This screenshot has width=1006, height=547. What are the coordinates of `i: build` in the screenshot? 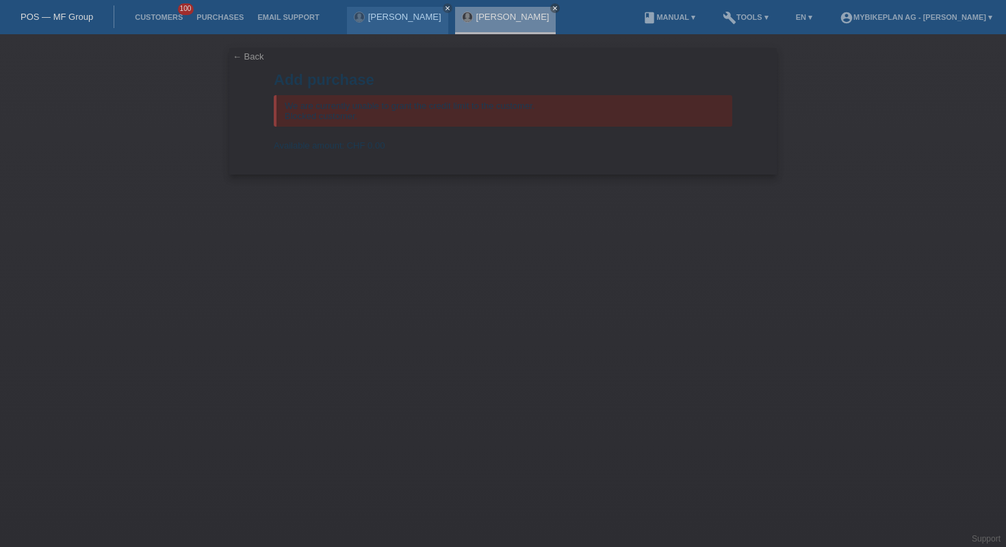 It's located at (729, 18).